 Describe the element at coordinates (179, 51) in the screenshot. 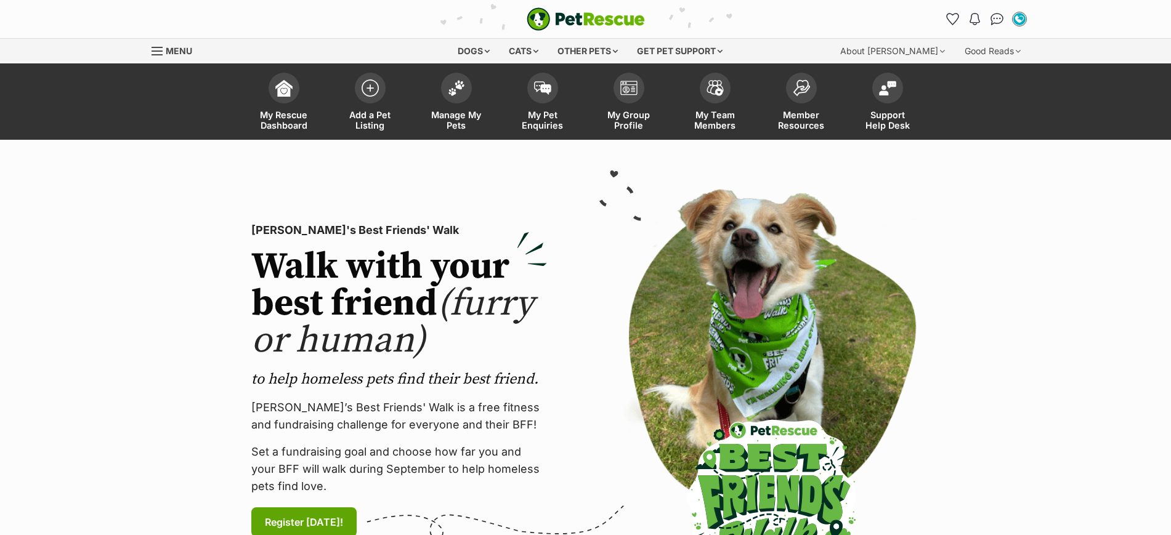

I see `span: Menu` at that location.